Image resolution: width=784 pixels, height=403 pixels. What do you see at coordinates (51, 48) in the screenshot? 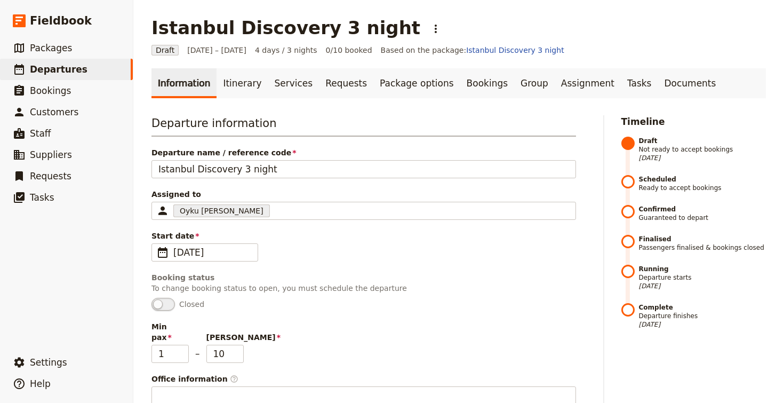
I see `span: Packages` at bounding box center [51, 48].